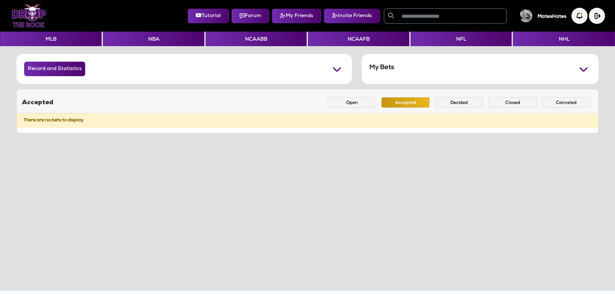 The width and height of the screenshot is (615, 294). I want to click on button: NBA, so click(153, 39).